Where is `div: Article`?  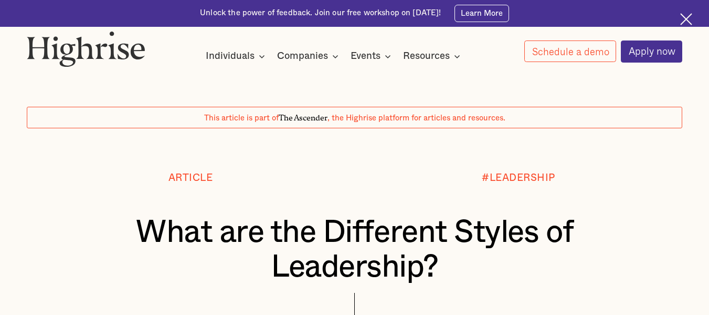
div: Article is located at coordinates (191, 178).